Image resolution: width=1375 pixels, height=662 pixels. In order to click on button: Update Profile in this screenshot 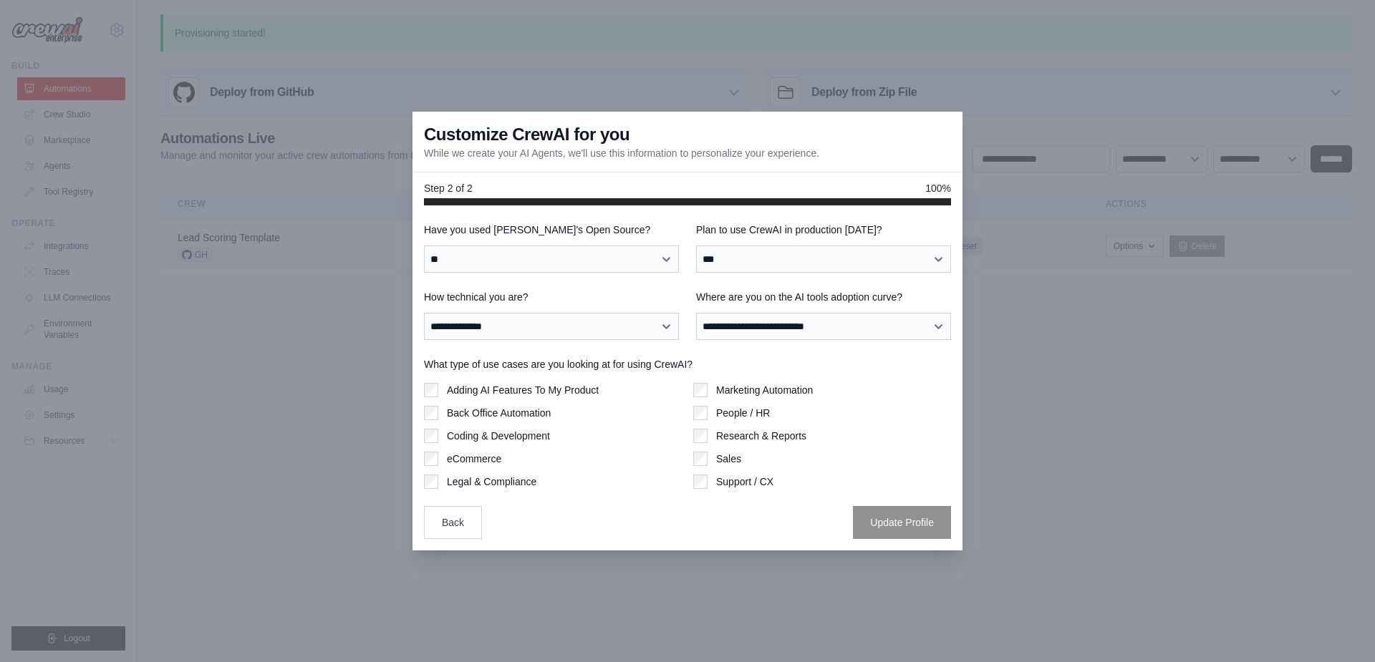, I will do `click(901, 523)`.